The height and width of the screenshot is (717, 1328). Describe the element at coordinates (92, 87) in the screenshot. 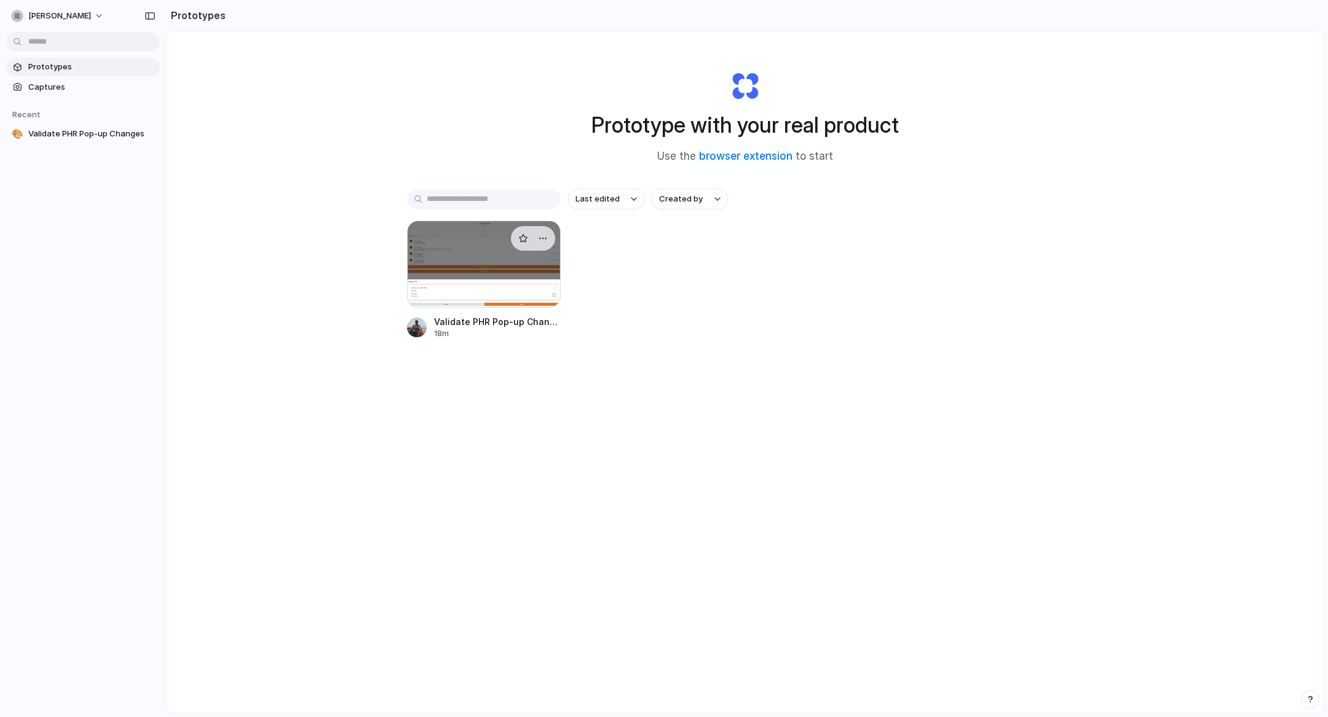

I see `span: Captures` at that location.